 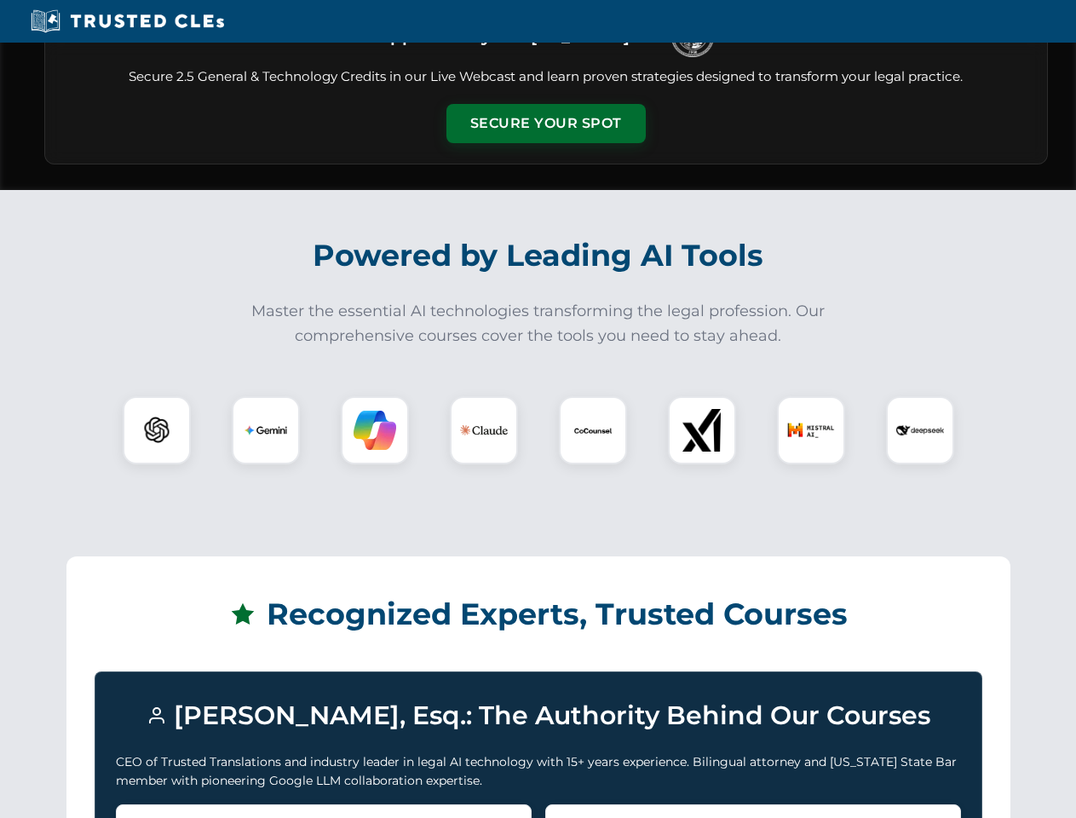 What do you see at coordinates (127, 21) in the screenshot?
I see `img: Trusted CLEs` at bounding box center [127, 21].